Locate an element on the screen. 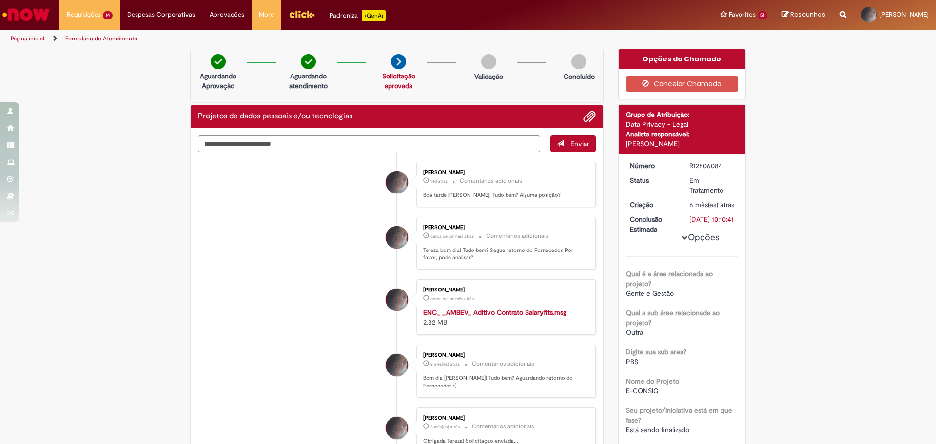  div: Padroniza is located at coordinates (358, 16).